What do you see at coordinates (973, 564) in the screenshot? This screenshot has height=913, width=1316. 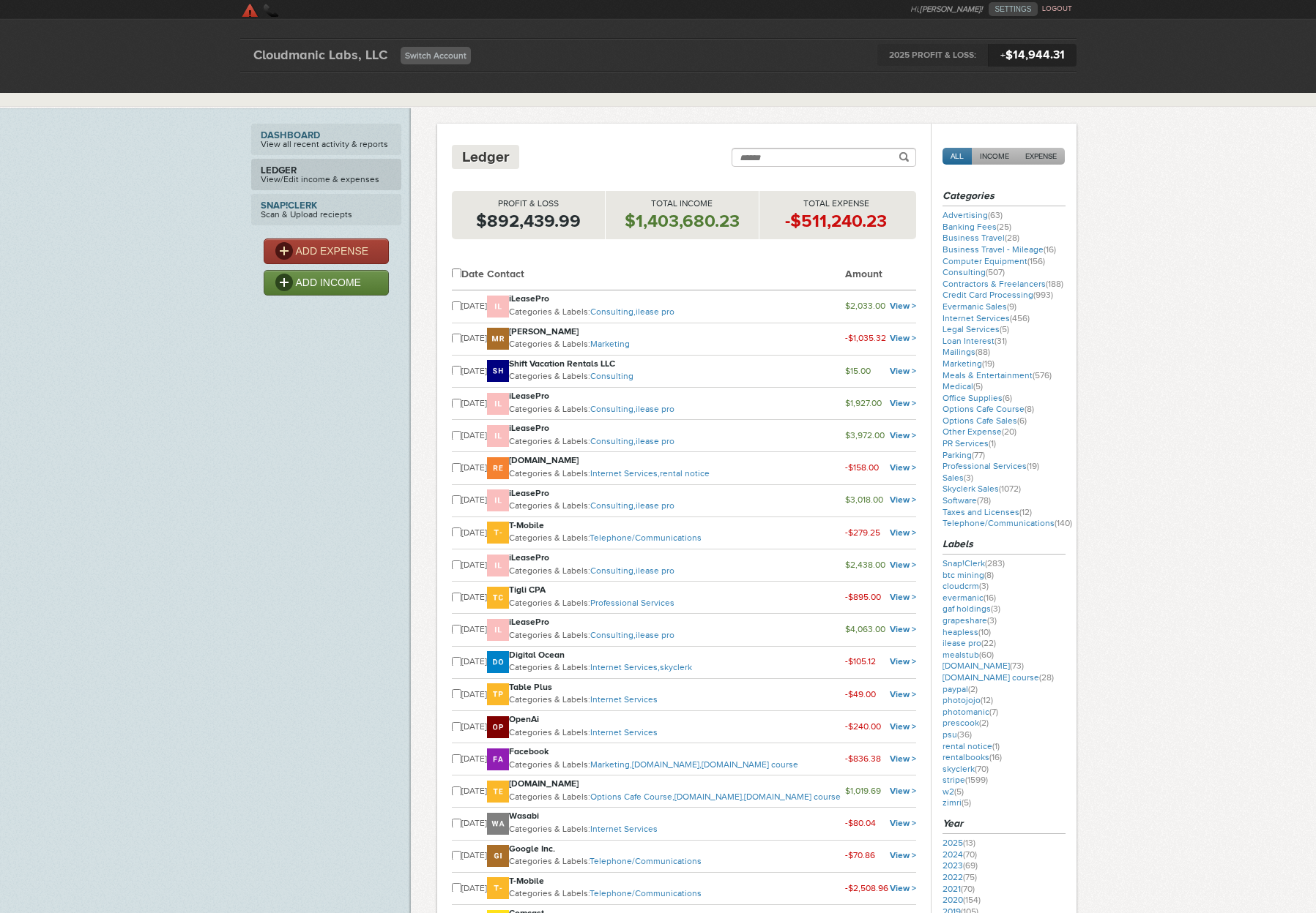 I see `a: Snap!Clerk` at bounding box center [973, 564].